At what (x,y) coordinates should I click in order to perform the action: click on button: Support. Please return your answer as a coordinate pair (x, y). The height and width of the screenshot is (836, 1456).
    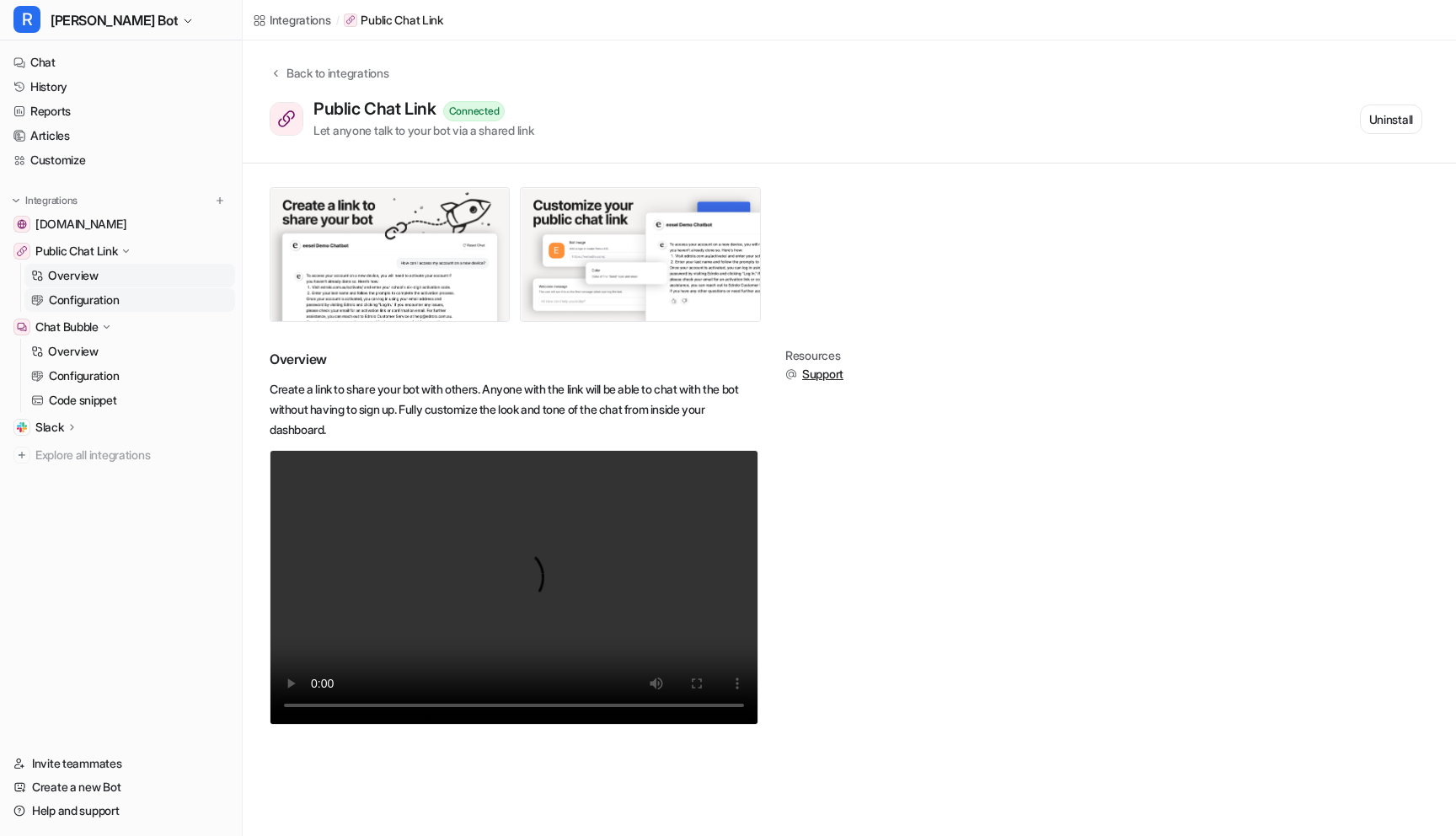
    Looking at the image, I should click on (814, 374).